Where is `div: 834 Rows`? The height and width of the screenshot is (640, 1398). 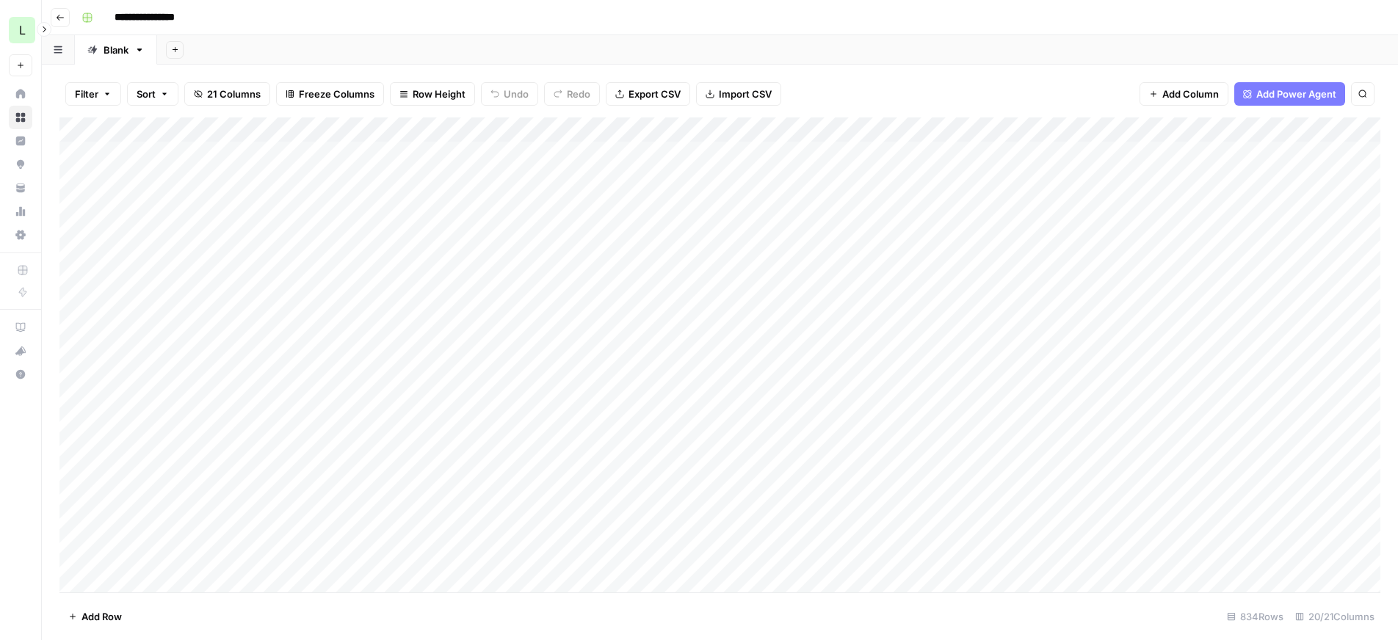
div: 834 Rows is located at coordinates (1255, 617).